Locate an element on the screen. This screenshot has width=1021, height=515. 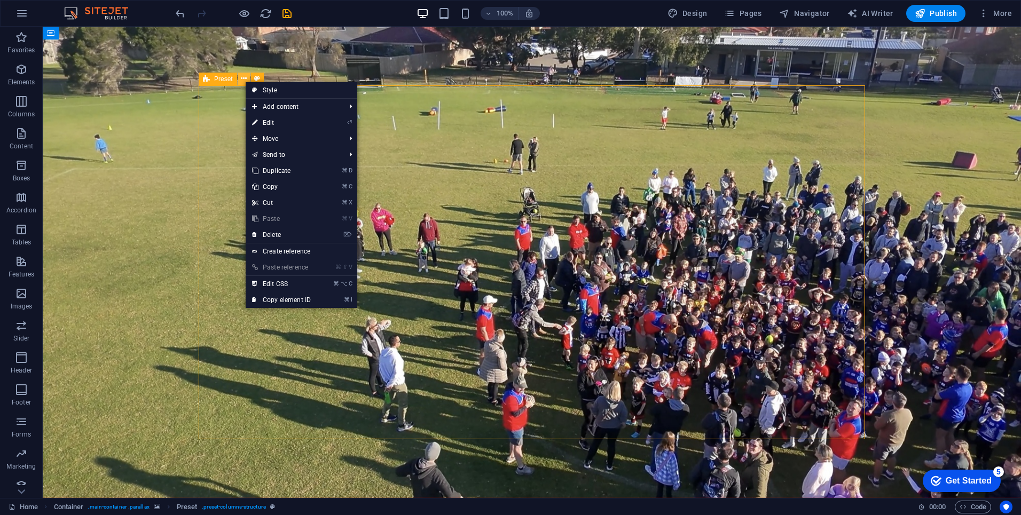
i: D is located at coordinates (350, 170).